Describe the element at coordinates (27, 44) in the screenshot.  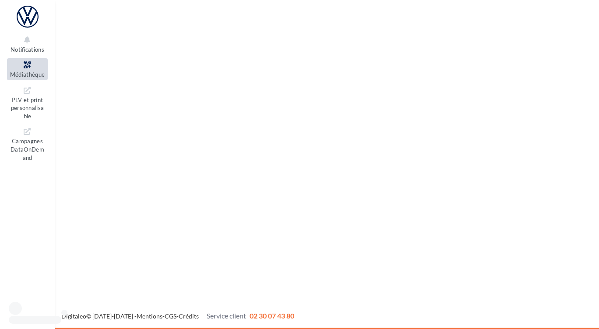
I see `button: Notifications` at that location.